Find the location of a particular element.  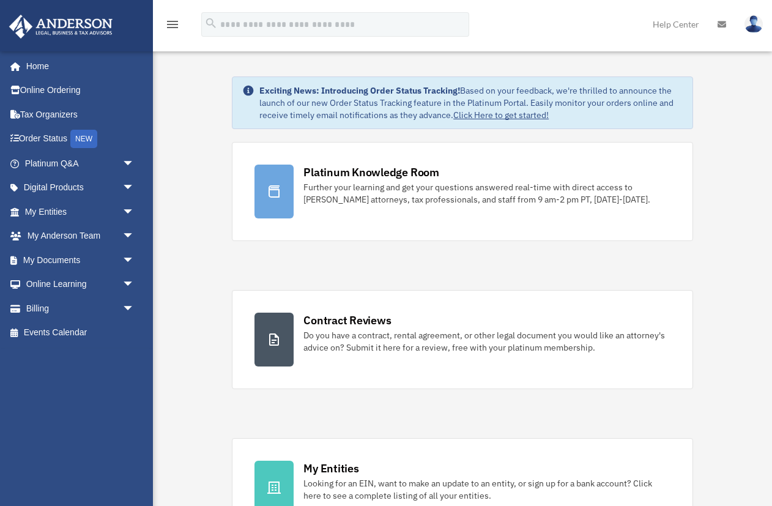

div: Further your learning and get your questions answered real-time with direct access to [PERSON_NAM... is located at coordinates (487, 193).